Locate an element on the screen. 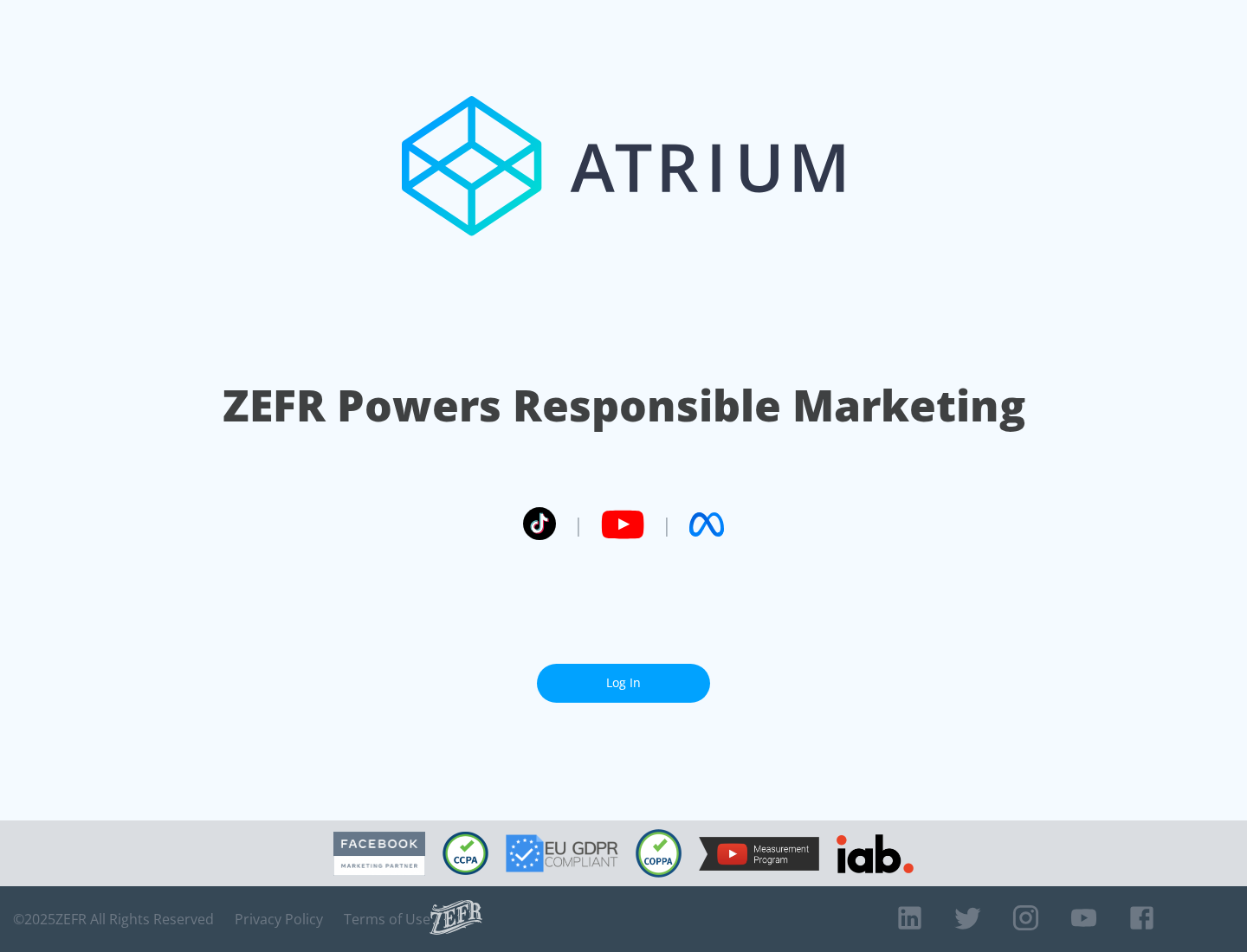  img: IAB is located at coordinates (874, 854).